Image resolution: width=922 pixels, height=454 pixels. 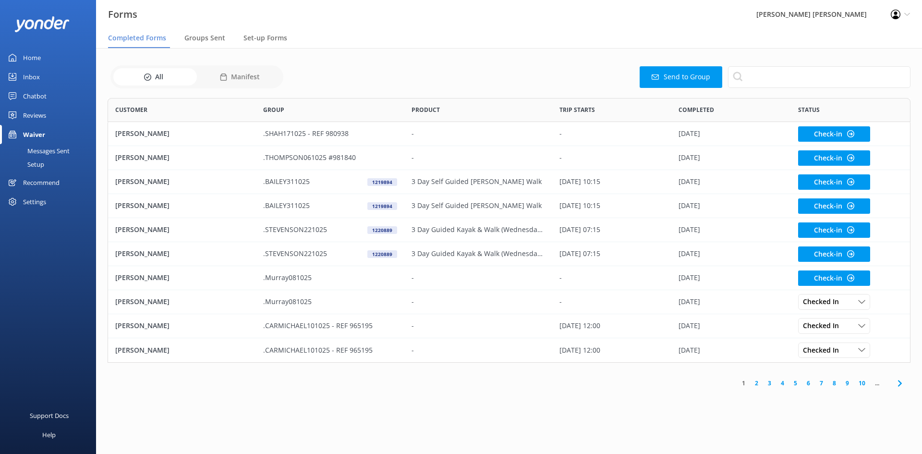 What do you see at coordinates (41, 183) in the screenshot?
I see `div: Recommend` at bounding box center [41, 183].